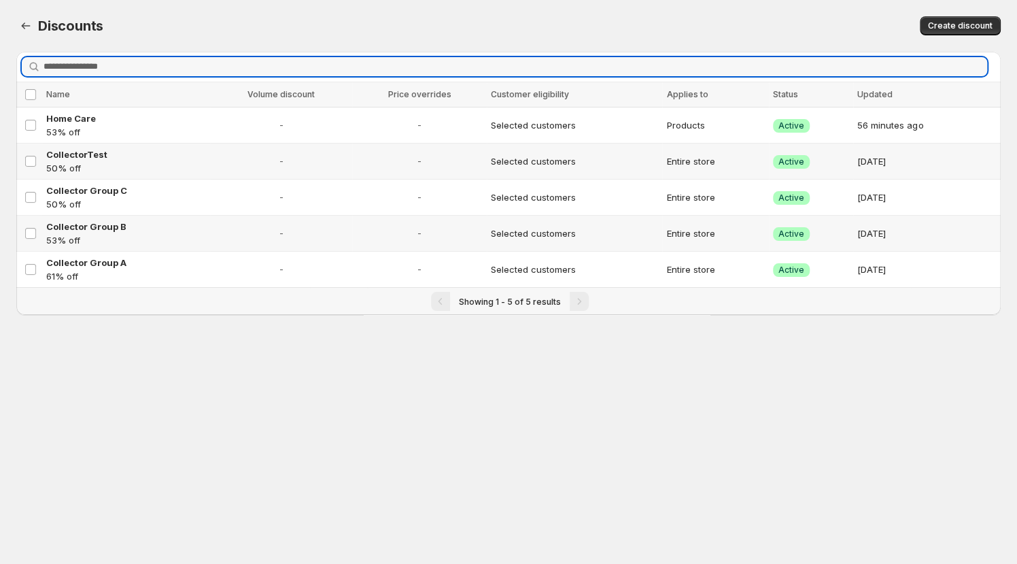 This screenshot has width=1017, height=564. I want to click on span: Showing 1 - 5 of 5 results, so click(510, 301).